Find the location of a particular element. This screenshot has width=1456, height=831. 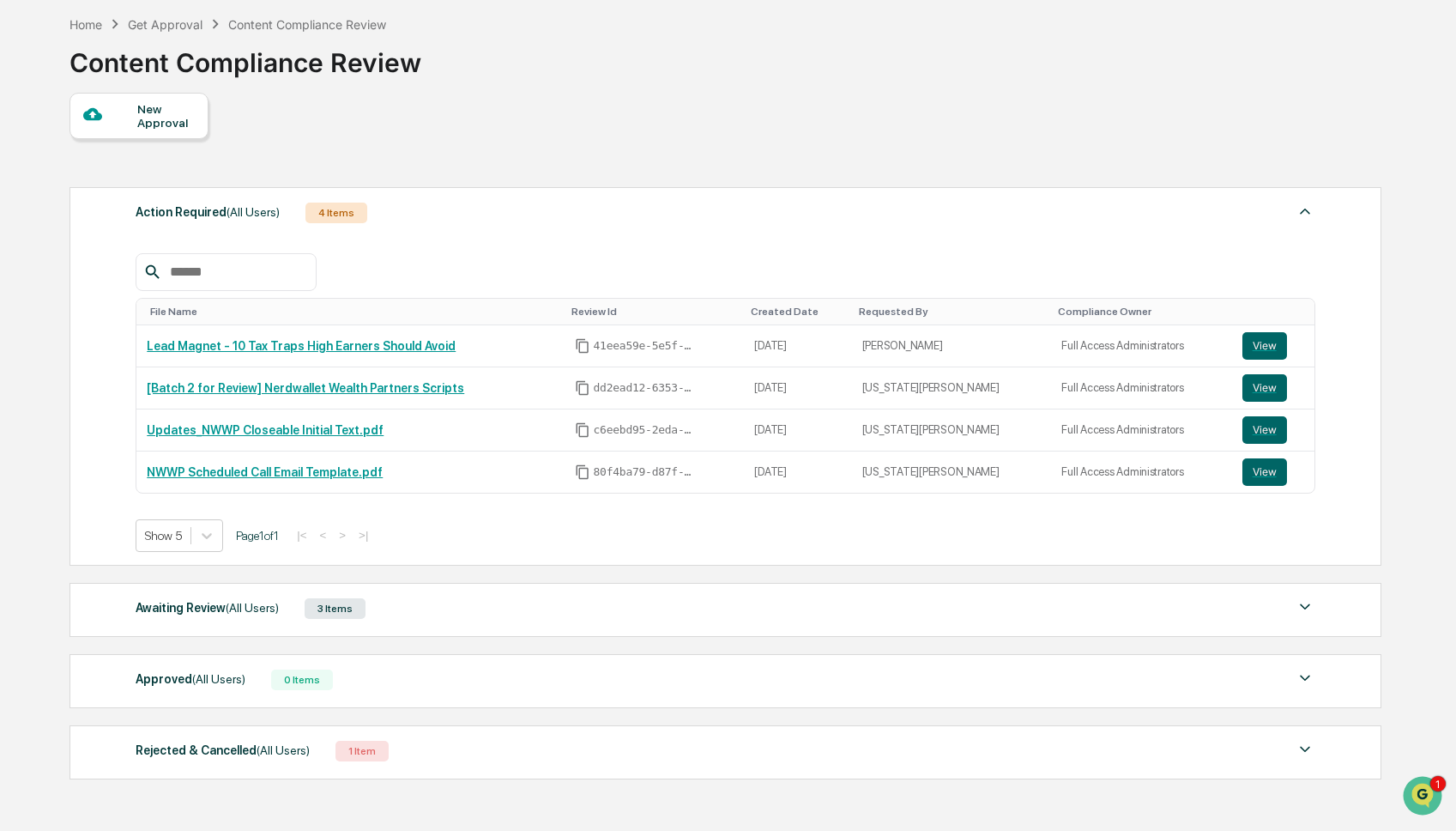

div: Start new chat is located at coordinates (179, 140).